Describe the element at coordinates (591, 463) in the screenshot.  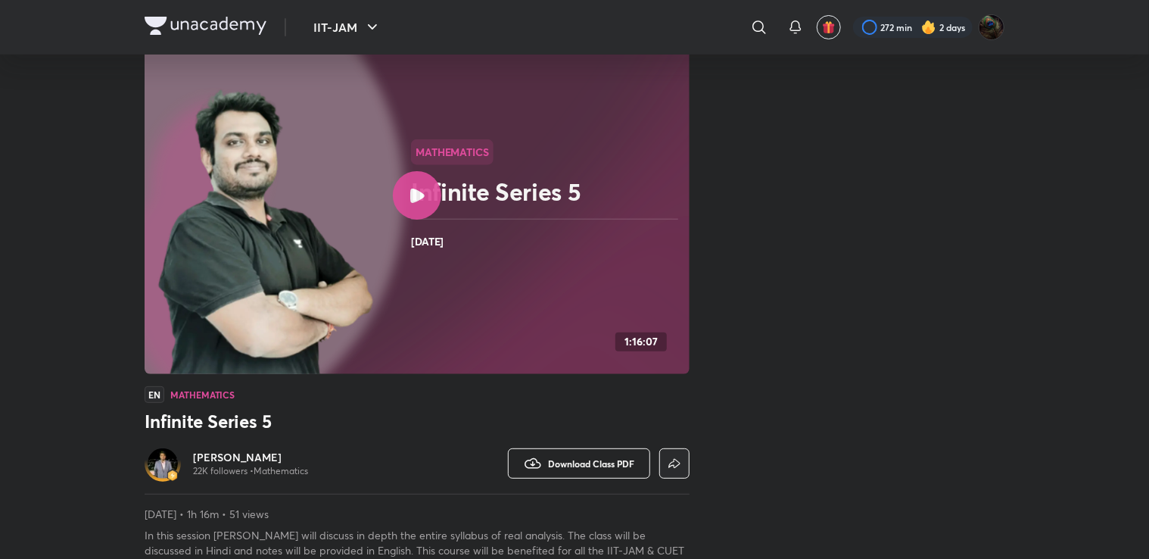
I see `span: Download Class PDF` at that location.